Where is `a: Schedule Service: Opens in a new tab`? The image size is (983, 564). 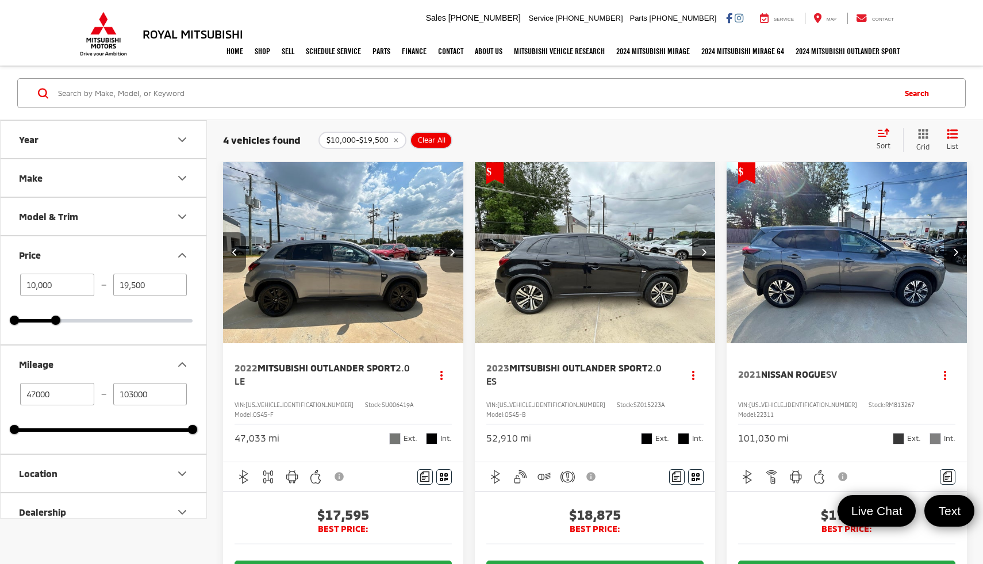 a: Schedule Service: Opens in a new tab is located at coordinates (333, 51).